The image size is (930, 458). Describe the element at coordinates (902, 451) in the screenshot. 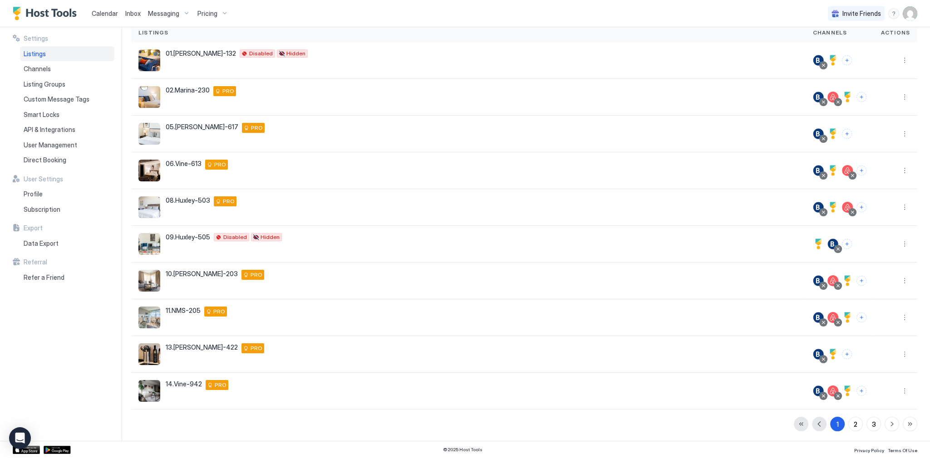

I see `span: Terms Of Use` at that location.